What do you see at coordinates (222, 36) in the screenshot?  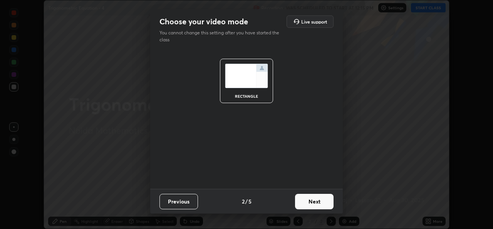 I see `p: You cannot change this setting after you have started the class` at bounding box center [222, 36].